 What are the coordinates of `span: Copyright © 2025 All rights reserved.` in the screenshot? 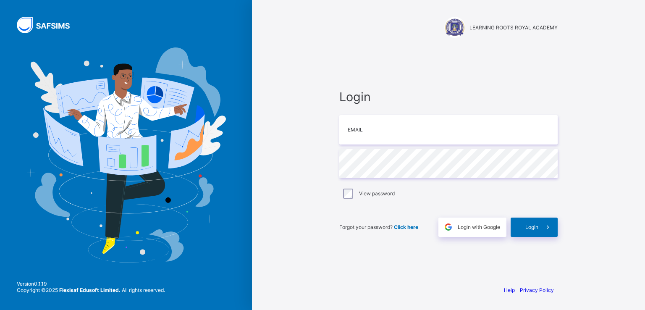 It's located at (91, 290).